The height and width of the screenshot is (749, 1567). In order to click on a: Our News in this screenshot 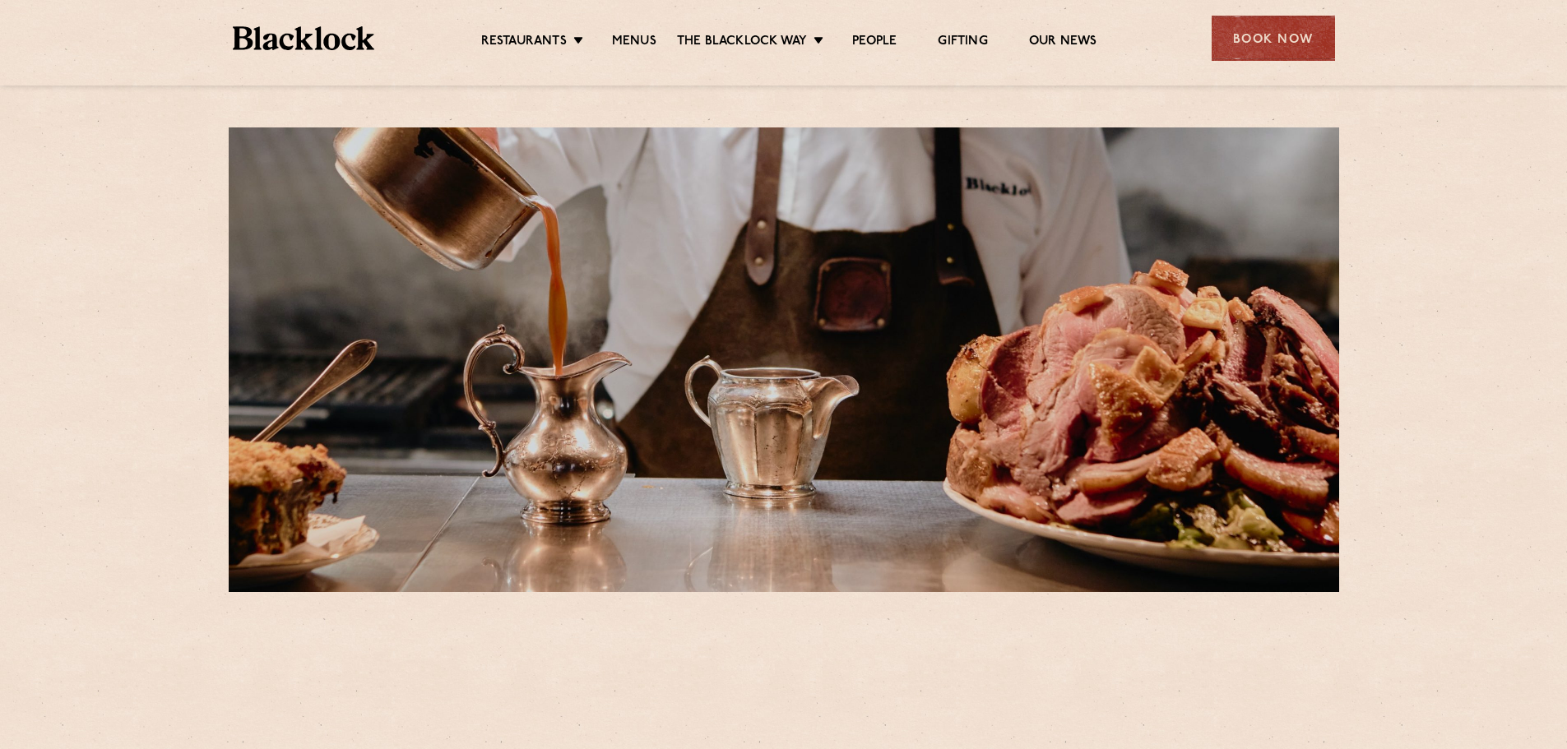, I will do `click(1062, 43)`.